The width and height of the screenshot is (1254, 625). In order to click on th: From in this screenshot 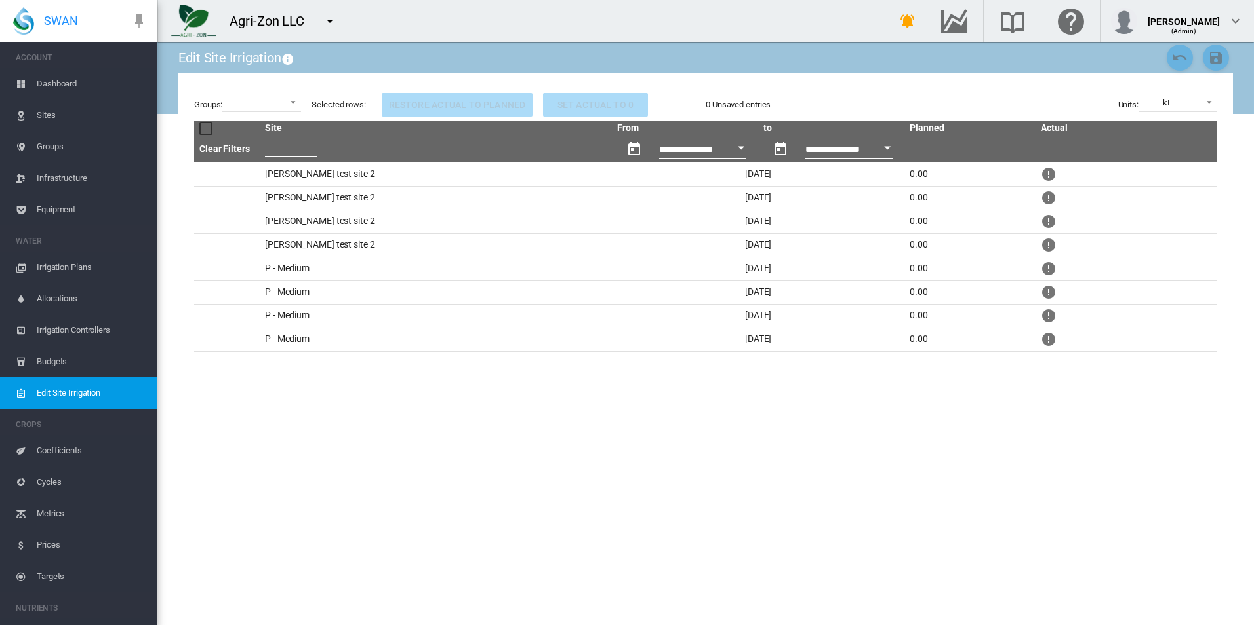, I will do `click(684, 128)`.